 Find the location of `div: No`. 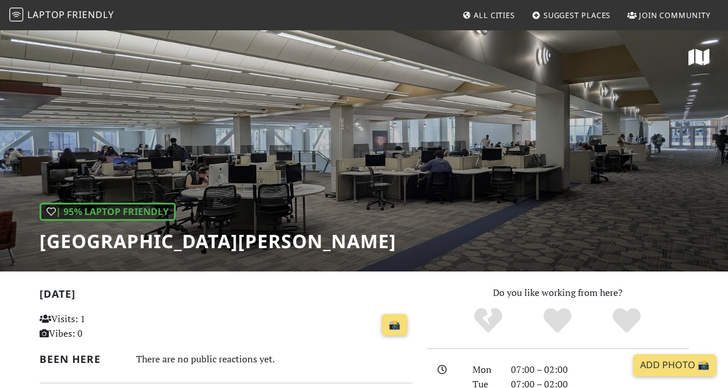

div: No is located at coordinates (488, 321).